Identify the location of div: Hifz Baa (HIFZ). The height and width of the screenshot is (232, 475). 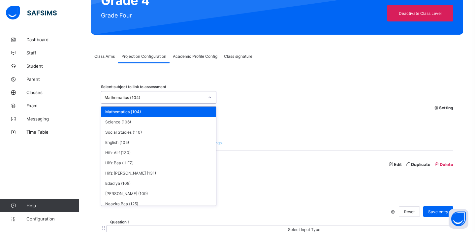
(158, 162).